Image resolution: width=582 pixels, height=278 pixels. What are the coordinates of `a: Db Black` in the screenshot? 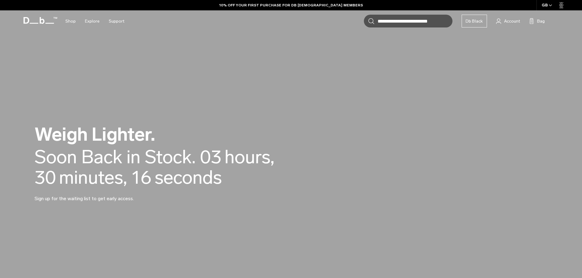 It's located at (474, 21).